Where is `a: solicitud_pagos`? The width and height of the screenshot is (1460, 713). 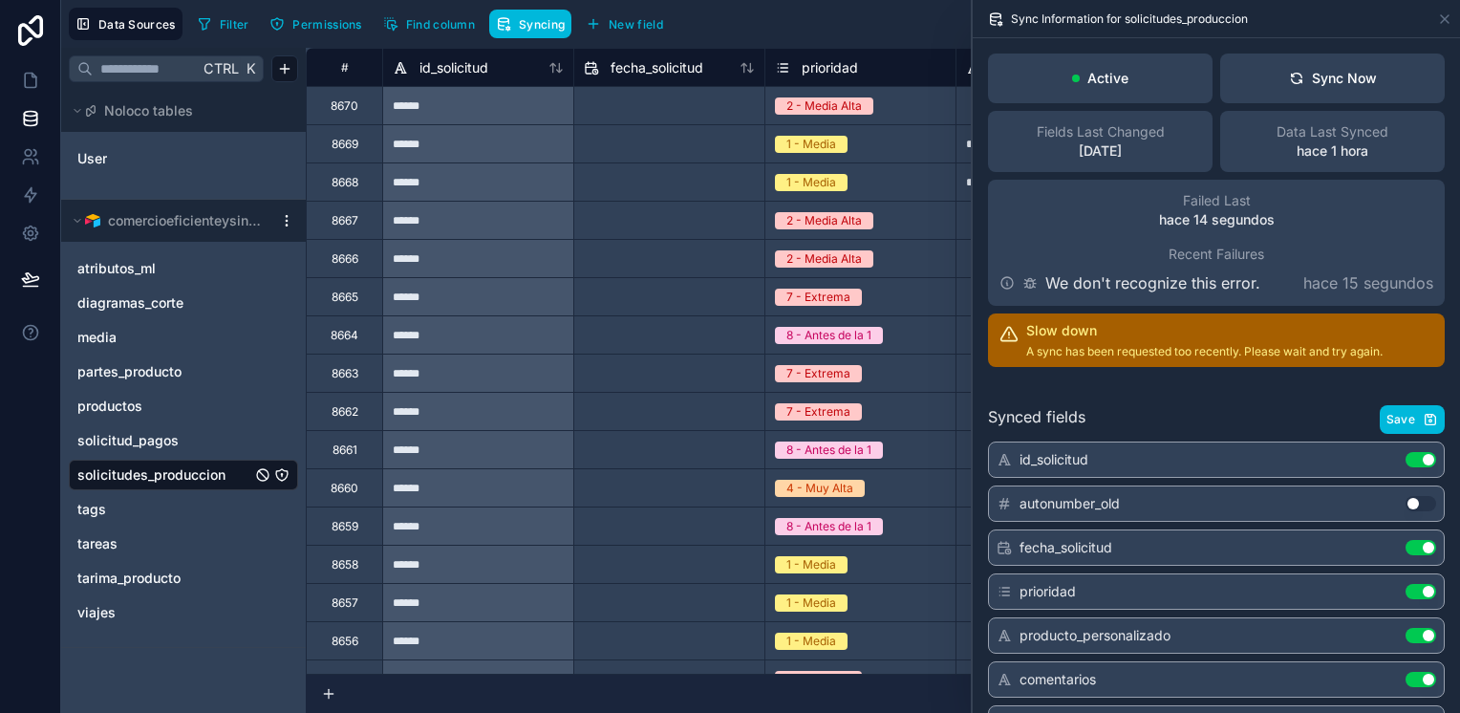
a: solicitud_pagos is located at coordinates (164, 440).